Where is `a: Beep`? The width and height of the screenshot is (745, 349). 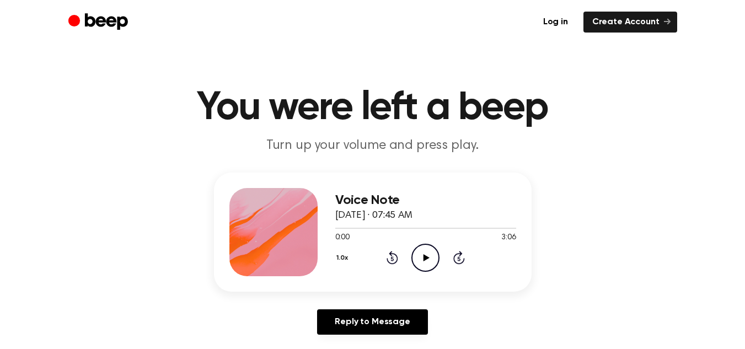
a: Beep is located at coordinates (99, 22).